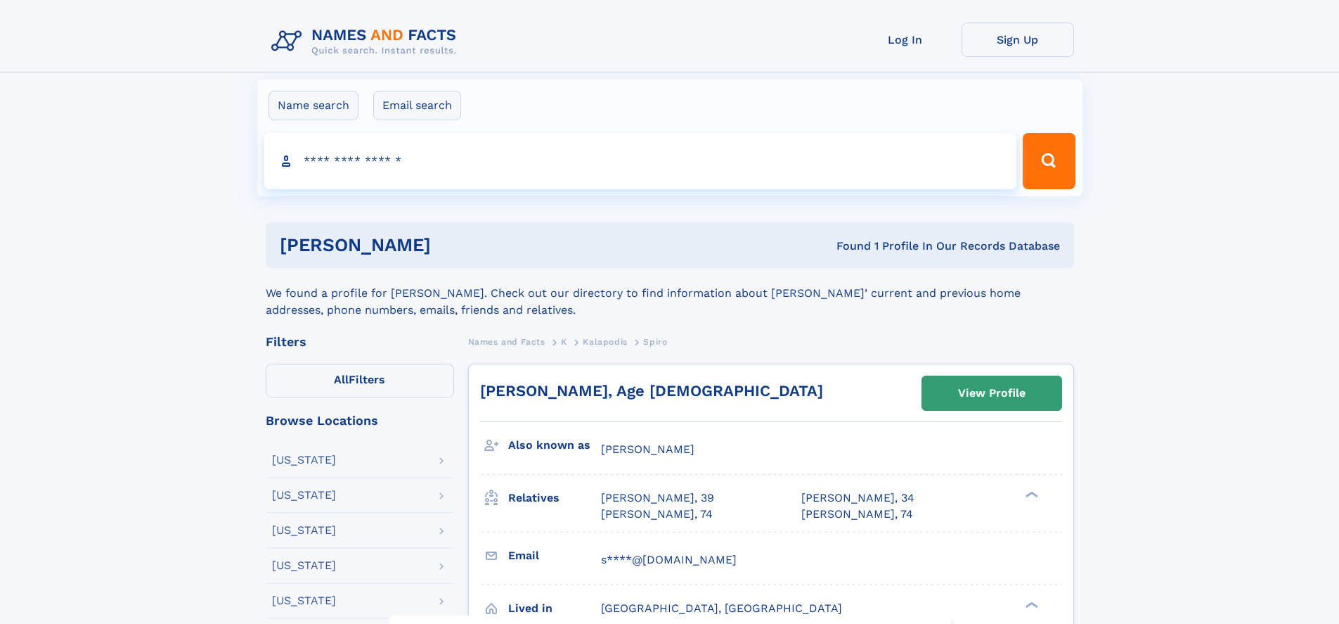 This screenshot has height=624, width=1339. Describe the element at coordinates (564, 342) in the screenshot. I see `span: K` at that location.